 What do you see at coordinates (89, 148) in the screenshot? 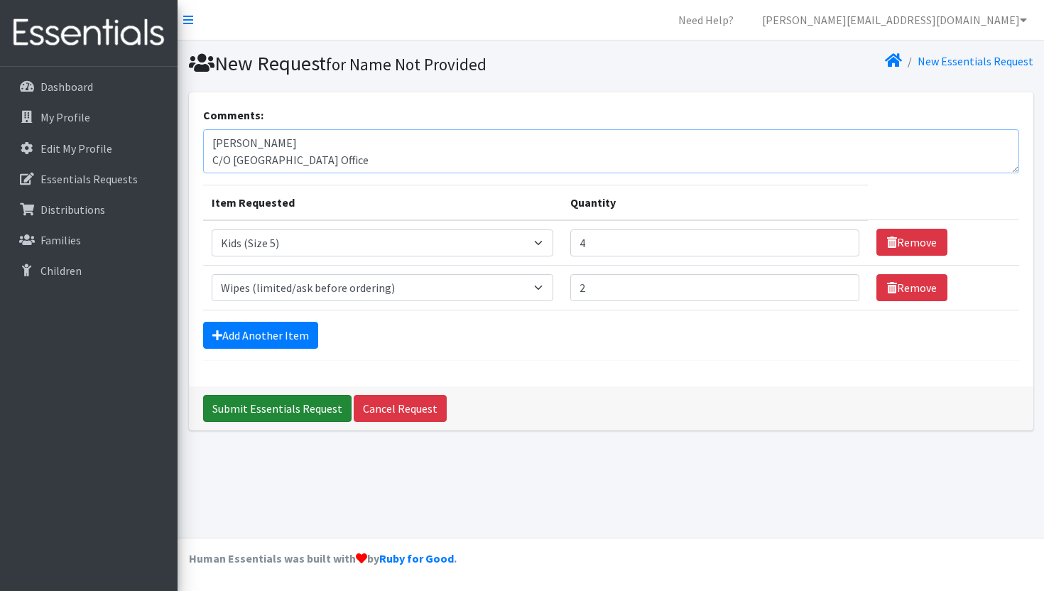
I see `a: Edit My Profile` at bounding box center [89, 148].